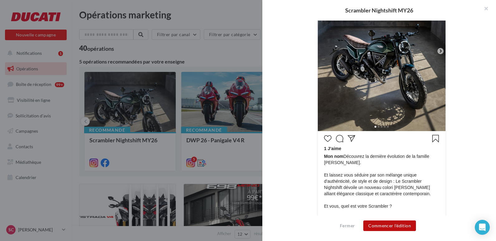 Image resolution: width=496 pixels, height=241 pixels. I want to click on div: Open Intercom Messenger, so click(482, 227).